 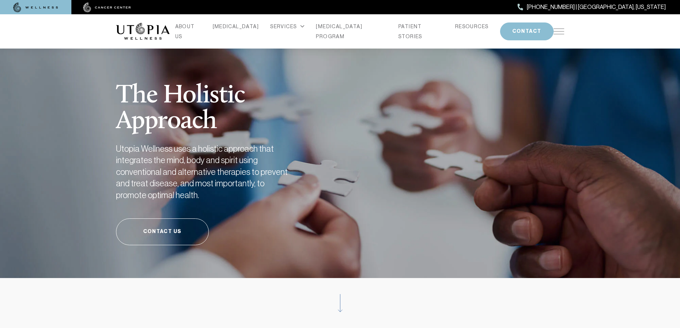 What do you see at coordinates (162, 232) in the screenshot?
I see `a: Contact Us` at bounding box center [162, 232].